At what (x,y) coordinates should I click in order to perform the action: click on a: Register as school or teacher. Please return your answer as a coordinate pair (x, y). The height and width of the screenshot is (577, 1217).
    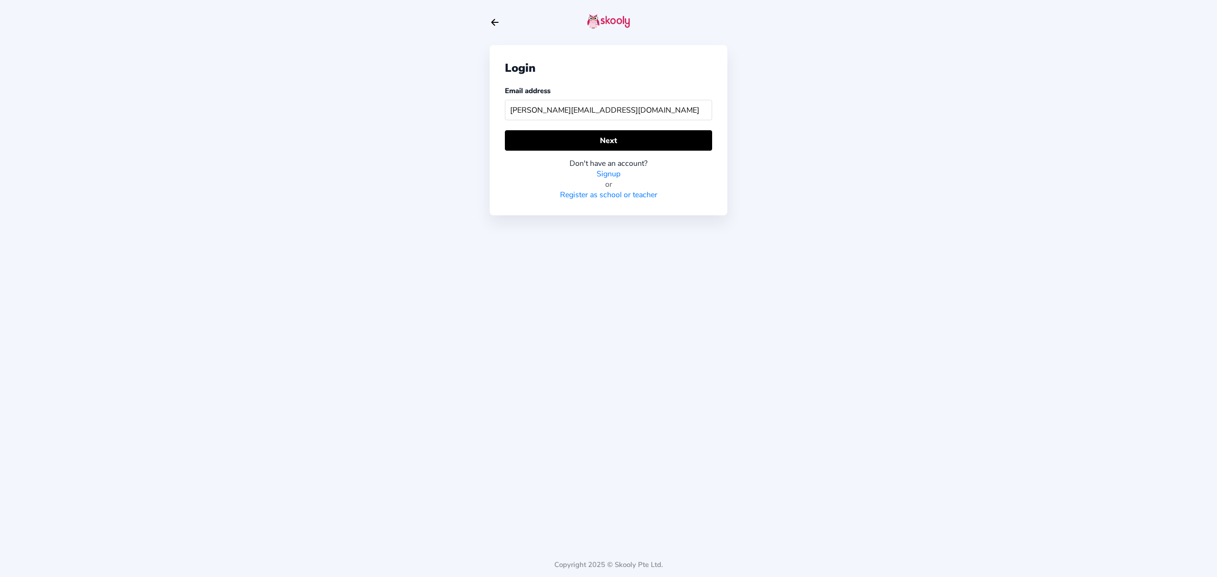
    Looking at the image, I should click on (608, 195).